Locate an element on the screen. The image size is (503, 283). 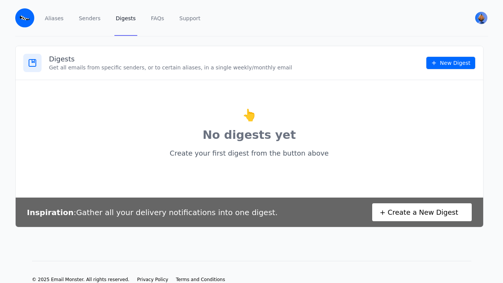
b: Inspiration is located at coordinates (50, 212).